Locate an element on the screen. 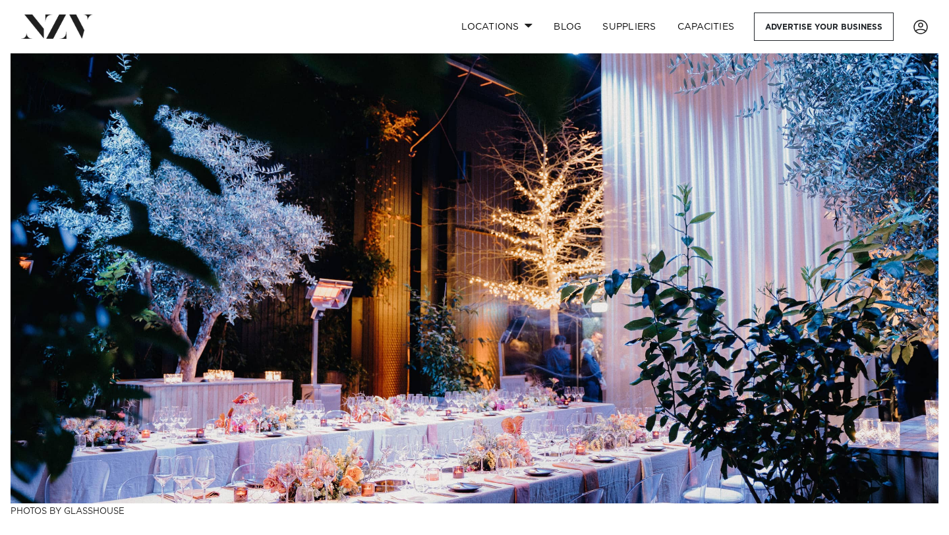  a: Advertise your business is located at coordinates (824, 26).